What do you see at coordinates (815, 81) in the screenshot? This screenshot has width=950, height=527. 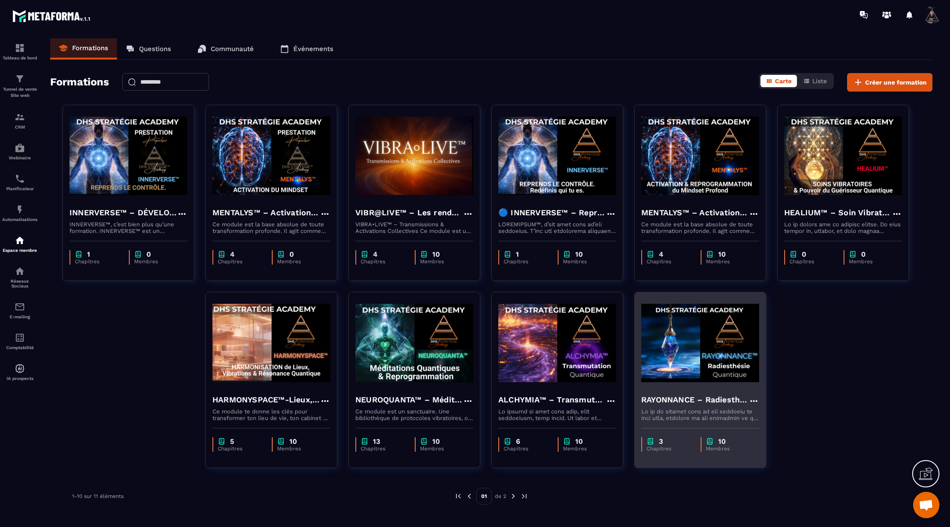 I see `button: Liste` at bounding box center [815, 81].